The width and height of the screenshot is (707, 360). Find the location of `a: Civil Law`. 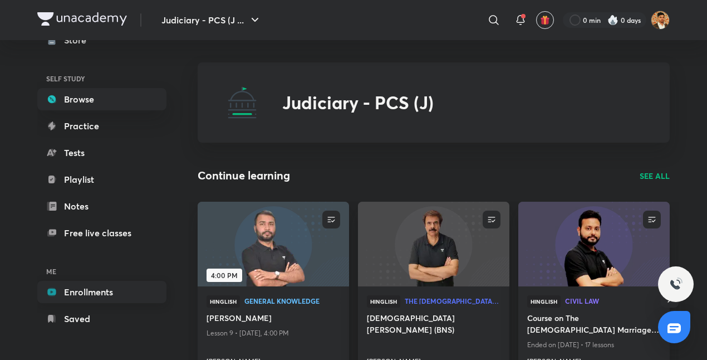

a: Civil Law is located at coordinates (613, 301).